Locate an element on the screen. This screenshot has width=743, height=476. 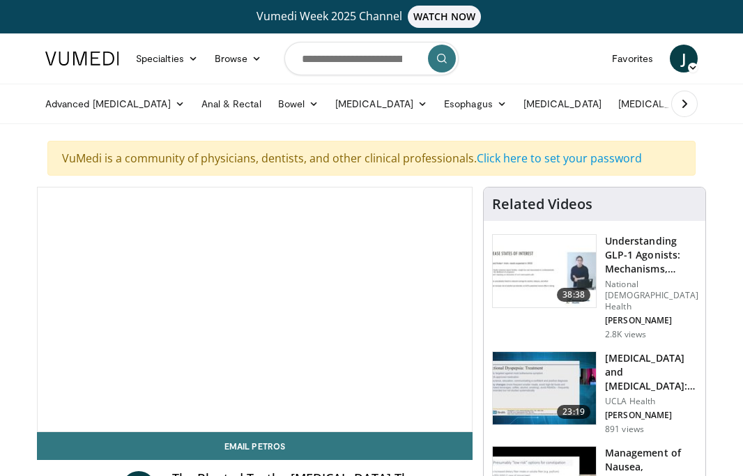
a: Esophagus is located at coordinates (475, 104).